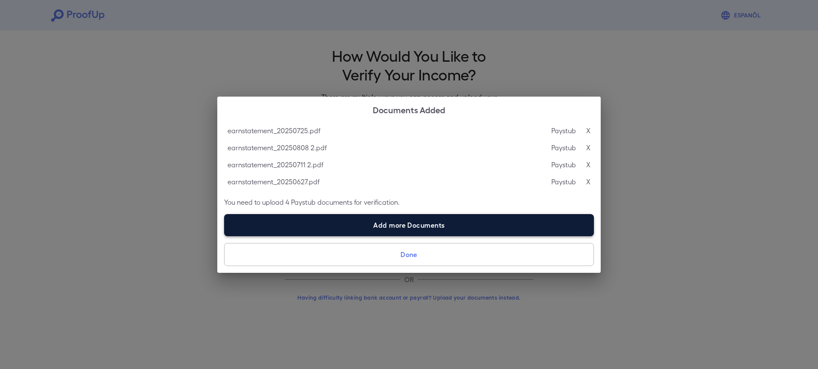  I want to click on p: earnstatement_20250725.pdf, so click(274, 131).